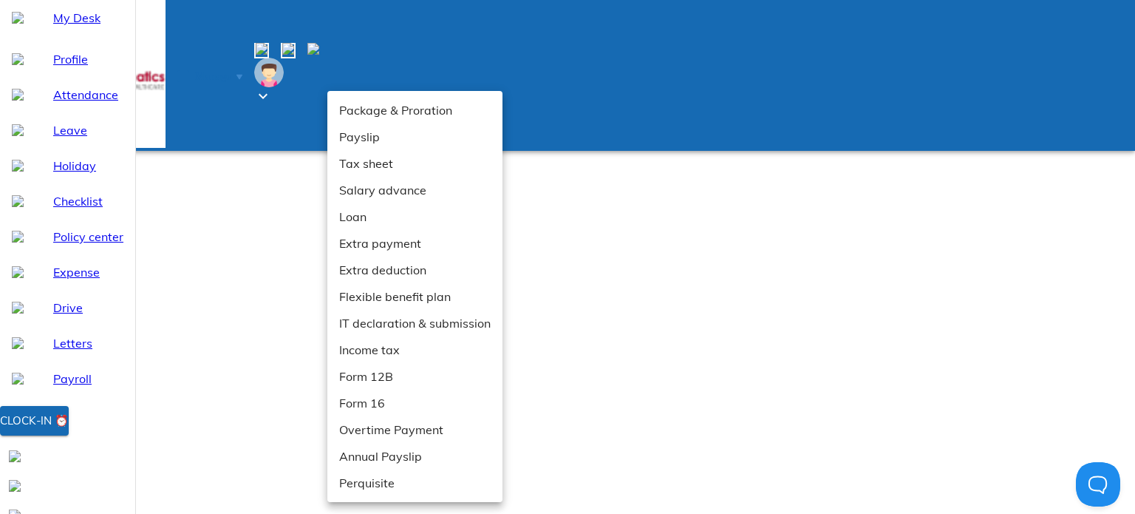 This screenshot has height=514, width=1135. What do you see at coordinates (415, 456) in the screenshot?
I see `li: Annual Payslip` at bounding box center [415, 456].